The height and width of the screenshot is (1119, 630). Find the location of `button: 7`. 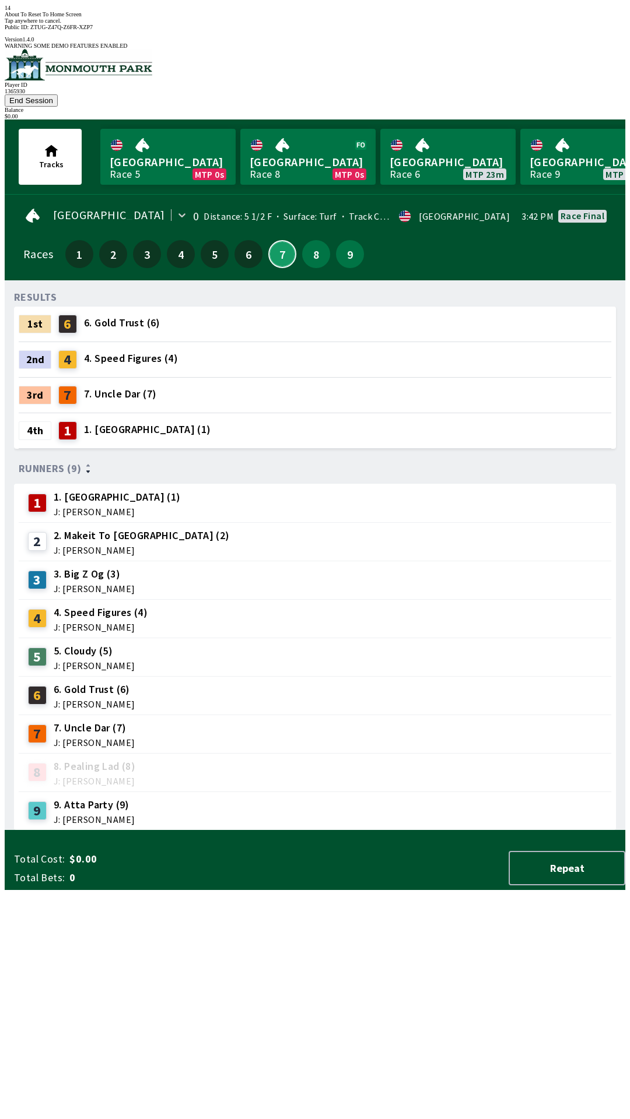

button: 7 is located at coordinates (282, 254).